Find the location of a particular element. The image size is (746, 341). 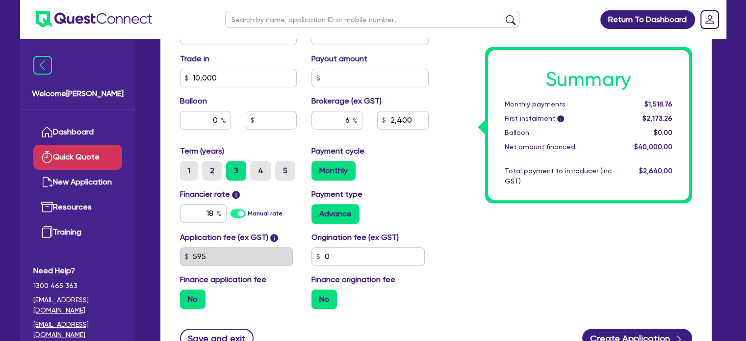

span: $0.00 is located at coordinates (663, 132).